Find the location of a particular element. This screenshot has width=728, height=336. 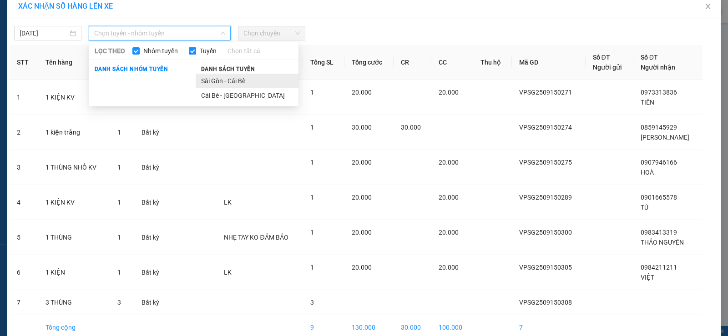

span: HOÀ is located at coordinates (647, 172).